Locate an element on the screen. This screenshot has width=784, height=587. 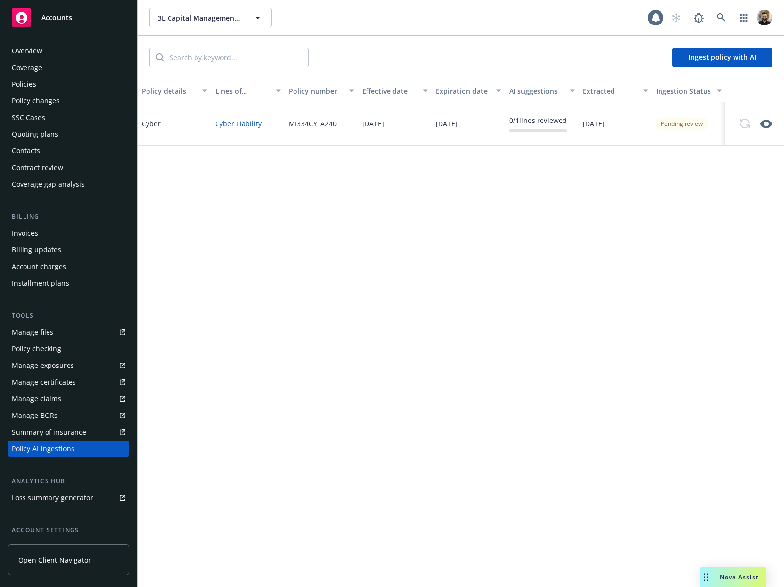
a: Manage certificates is located at coordinates (69, 382).